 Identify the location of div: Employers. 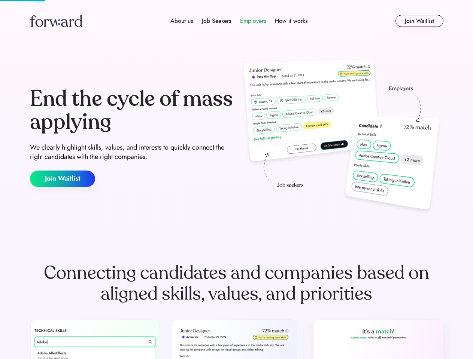
(253, 21).